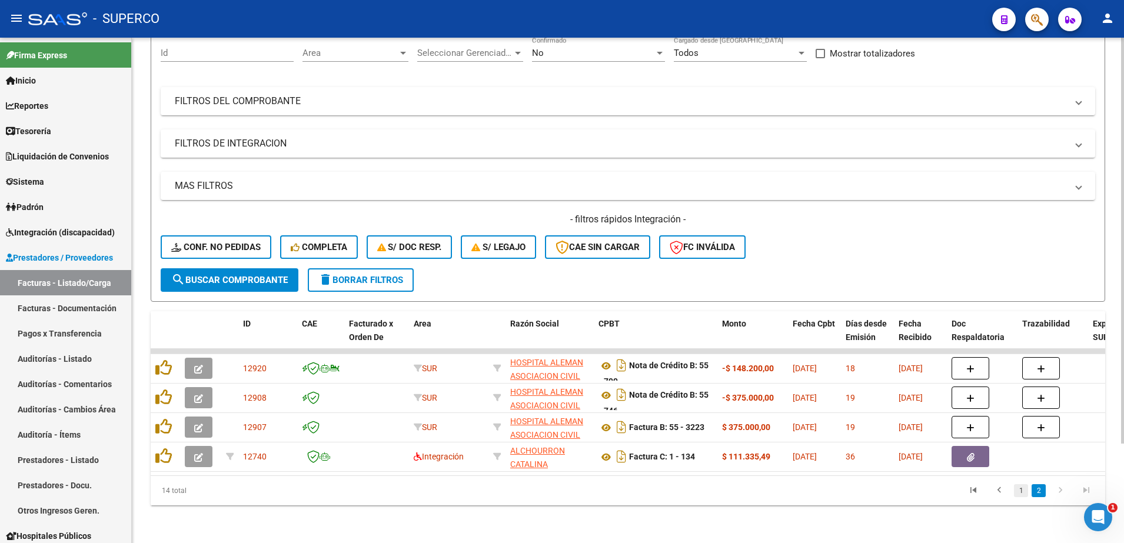 The image size is (1124, 543). What do you see at coordinates (449, 337) in the screenshot?
I see `datatable-header-cell: Area` at bounding box center [449, 337].